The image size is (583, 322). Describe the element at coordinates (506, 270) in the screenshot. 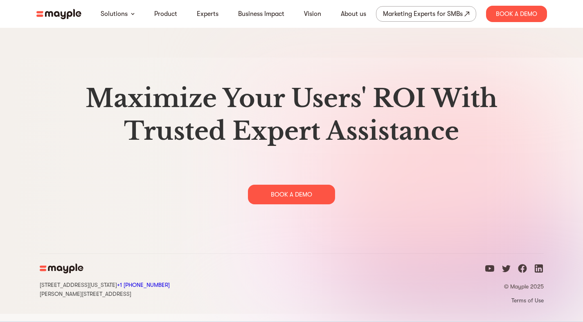

I see `a: twitter icon` at that location.